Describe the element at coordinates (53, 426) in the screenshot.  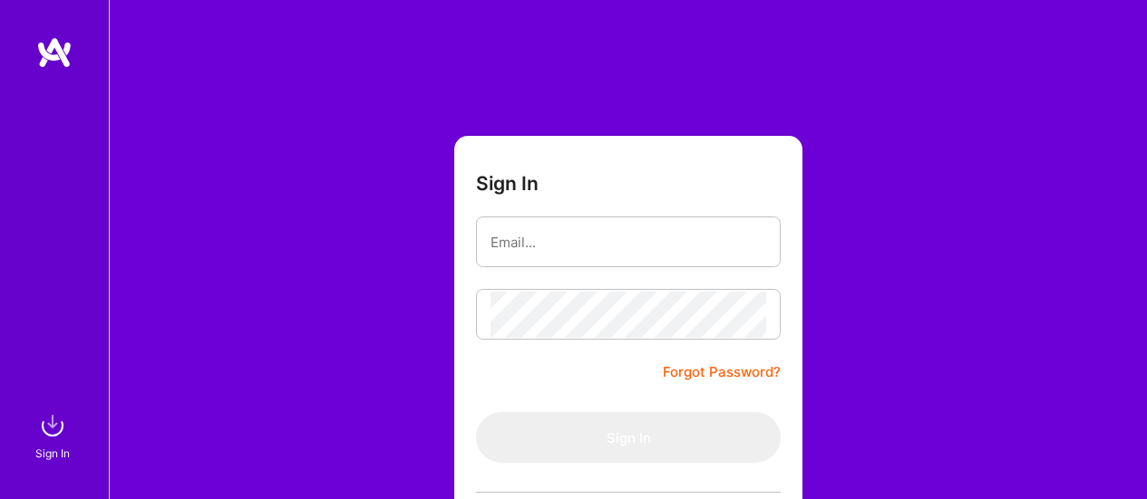
I see `img: sign in` at that location.